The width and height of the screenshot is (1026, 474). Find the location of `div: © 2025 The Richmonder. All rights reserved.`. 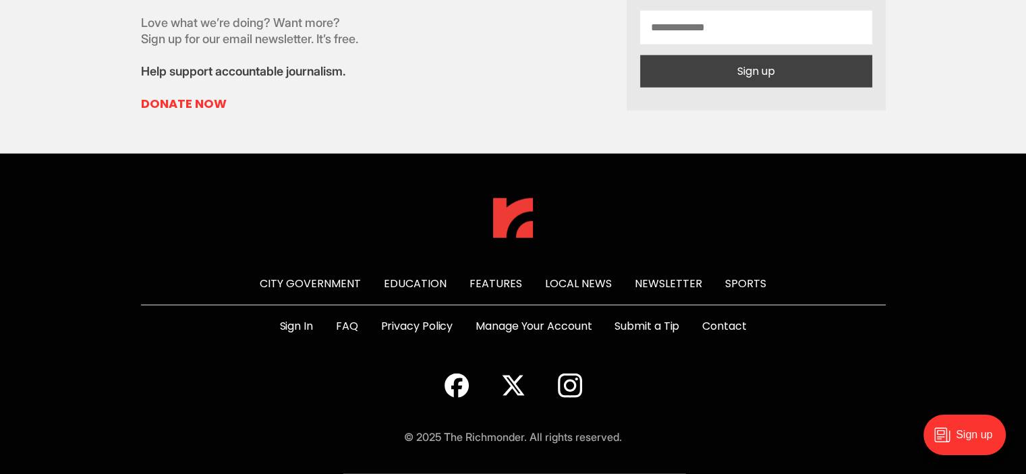

div: © 2025 The Richmonder. All rights reserved. is located at coordinates (513, 437).